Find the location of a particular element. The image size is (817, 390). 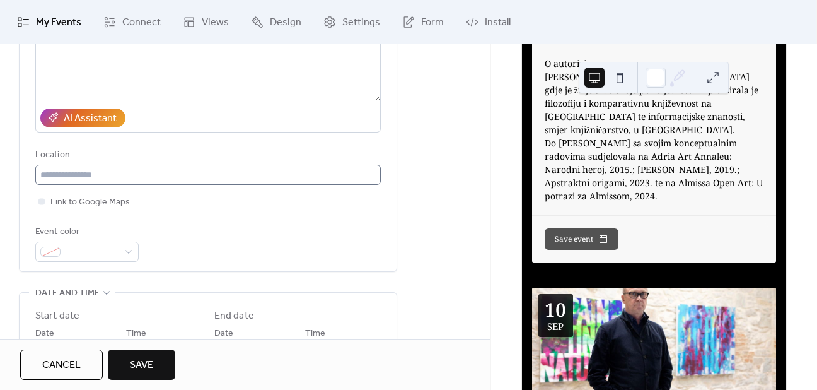

a: Cancel is located at coordinates (61, 365).